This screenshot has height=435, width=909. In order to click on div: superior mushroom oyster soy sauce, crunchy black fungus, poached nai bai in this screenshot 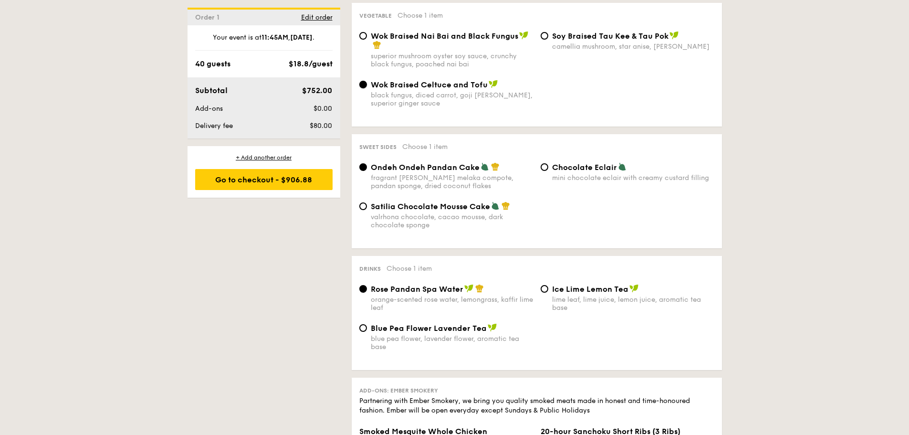, I will do `click(452, 60)`.